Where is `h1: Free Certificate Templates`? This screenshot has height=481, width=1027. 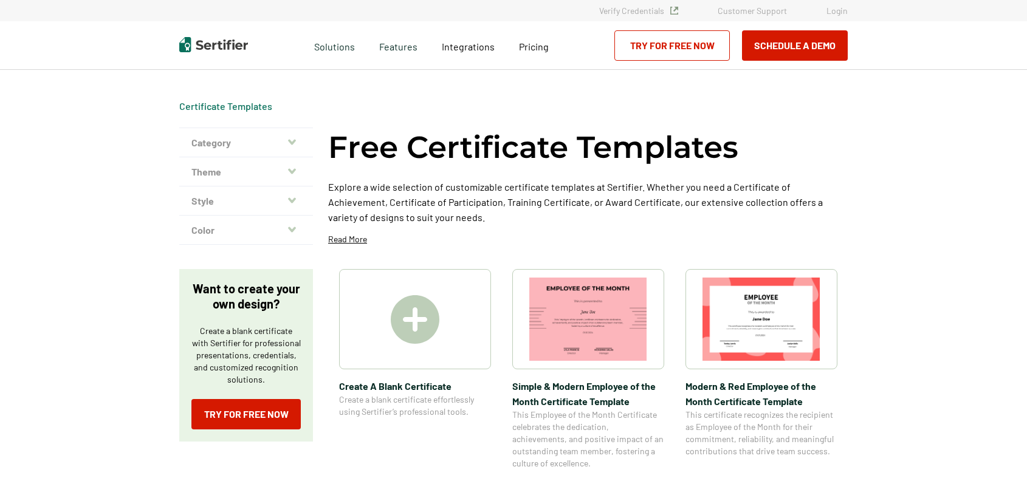
h1: Free Certificate Templates is located at coordinates (533, 147).